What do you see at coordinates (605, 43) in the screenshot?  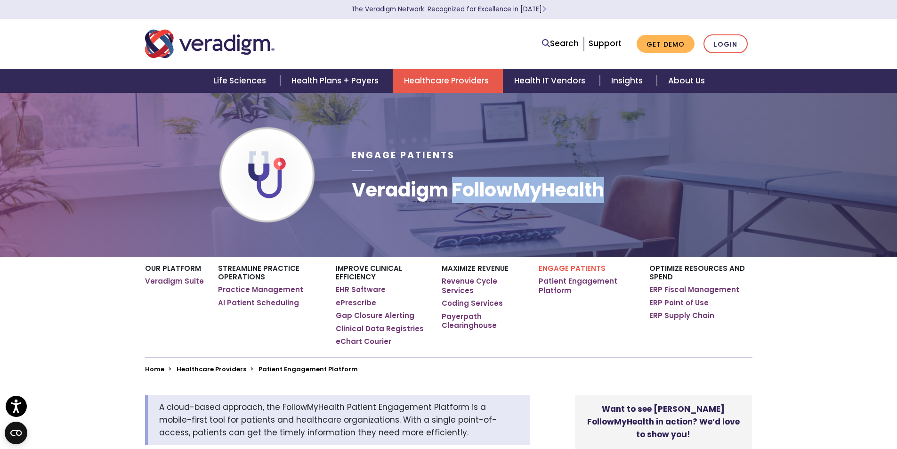 I see `a: Support` at bounding box center [605, 43].